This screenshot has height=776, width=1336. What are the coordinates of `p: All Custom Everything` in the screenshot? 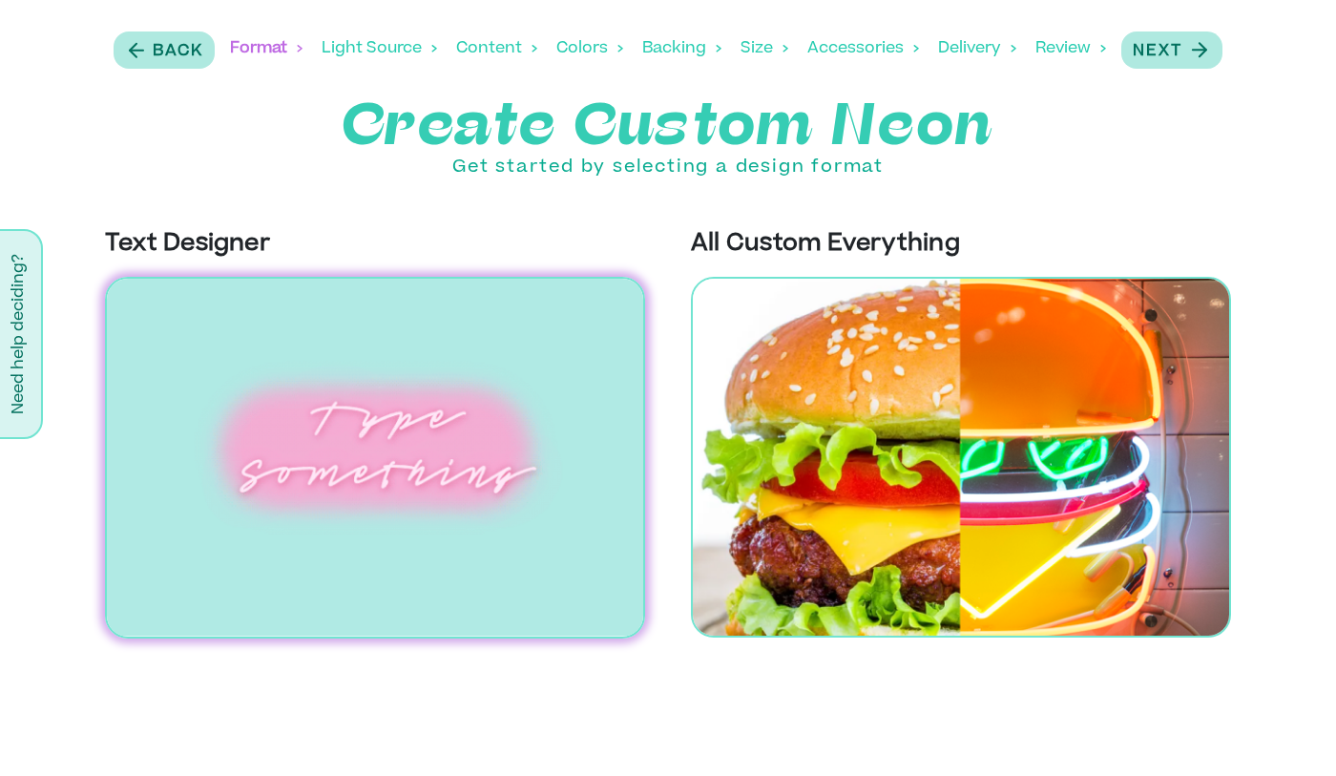 It's located at (961, 244).